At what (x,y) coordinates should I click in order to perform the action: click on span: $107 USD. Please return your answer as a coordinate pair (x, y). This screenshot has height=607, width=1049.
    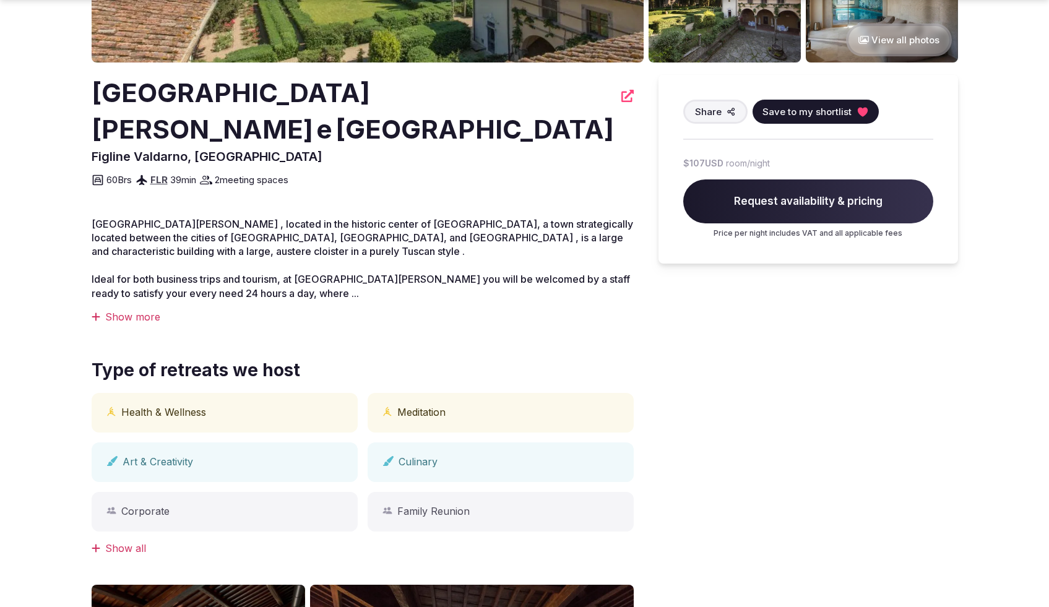
    Looking at the image, I should click on (703, 163).